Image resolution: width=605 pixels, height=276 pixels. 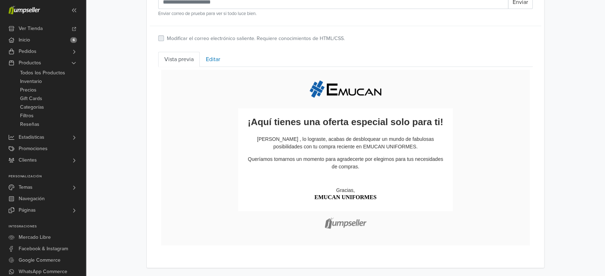 I want to click on span: Inventario, so click(x=31, y=82).